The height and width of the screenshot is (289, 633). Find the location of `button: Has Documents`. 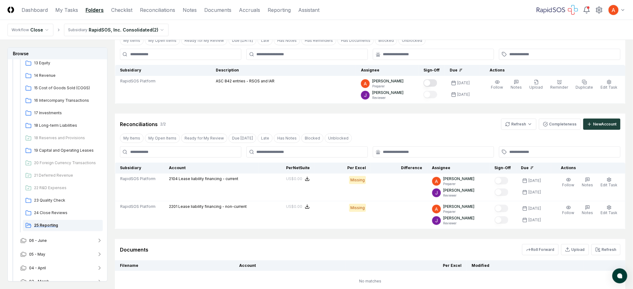

button: Has Documents is located at coordinates (356, 41).